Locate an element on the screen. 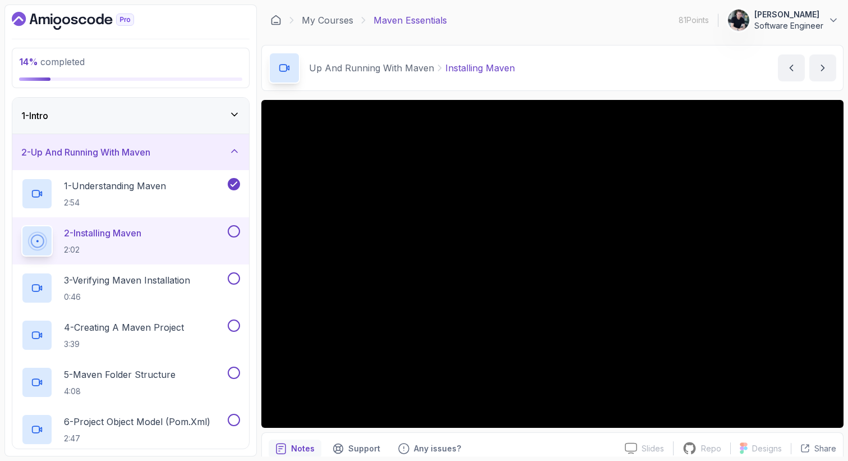 The width and height of the screenshot is (848, 461). p: Support is located at coordinates (364, 448).